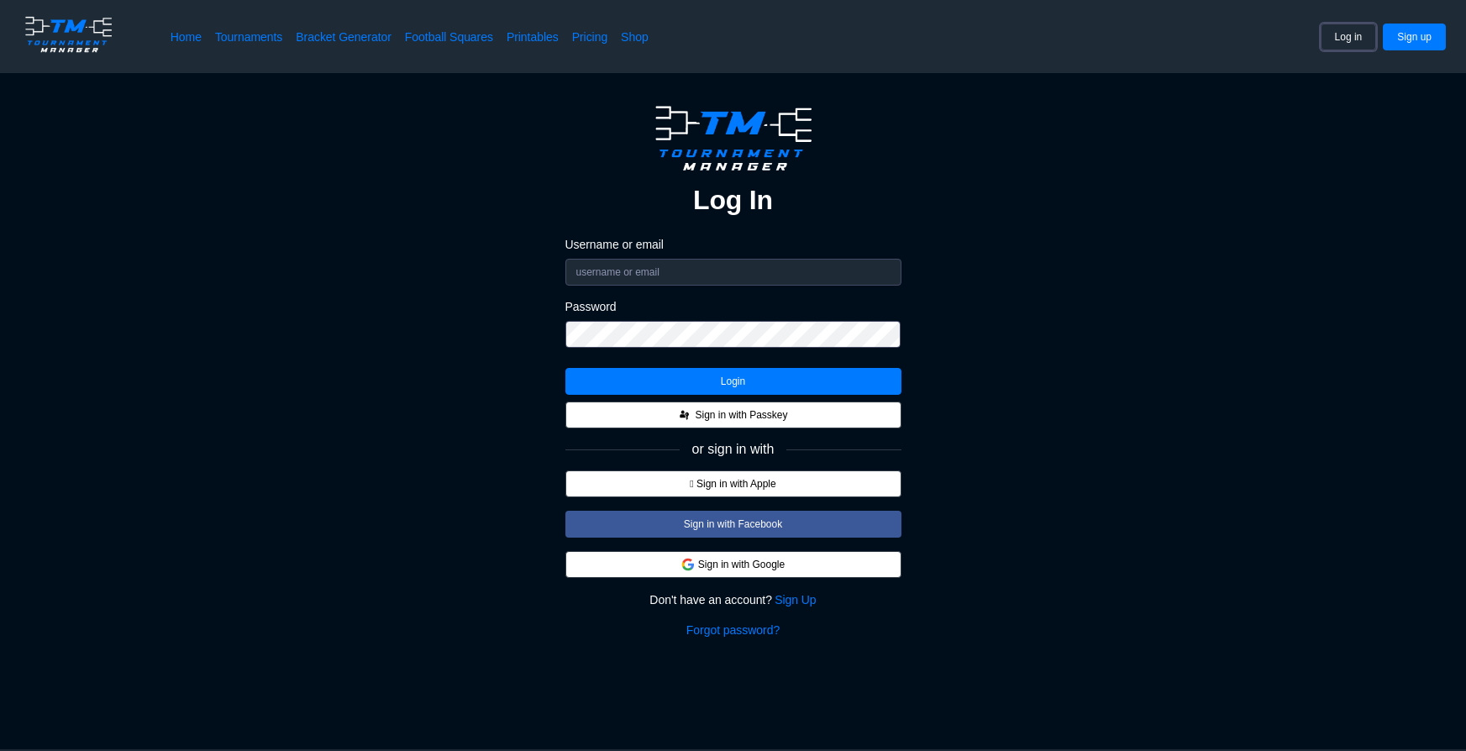 The height and width of the screenshot is (751, 1466). What do you see at coordinates (688, 565) in the screenshot?
I see `img: google.d7f092af888a54de79ed9c9303d689d7.svg` at bounding box center [688, 565].